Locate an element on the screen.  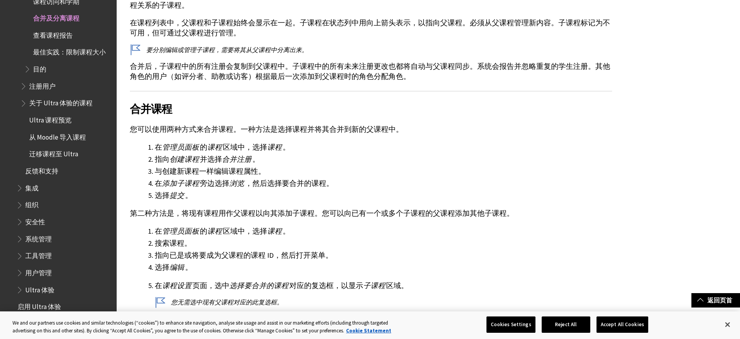
span: 反馈和支持 is located at coordinates (42, 169).